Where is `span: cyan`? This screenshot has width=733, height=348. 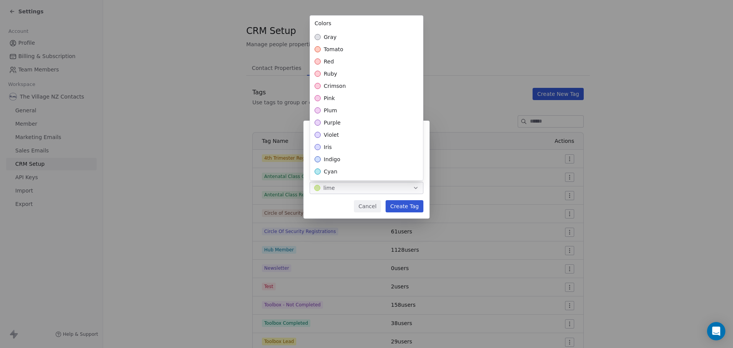 span: cyan is located at coordinates (331, 172).